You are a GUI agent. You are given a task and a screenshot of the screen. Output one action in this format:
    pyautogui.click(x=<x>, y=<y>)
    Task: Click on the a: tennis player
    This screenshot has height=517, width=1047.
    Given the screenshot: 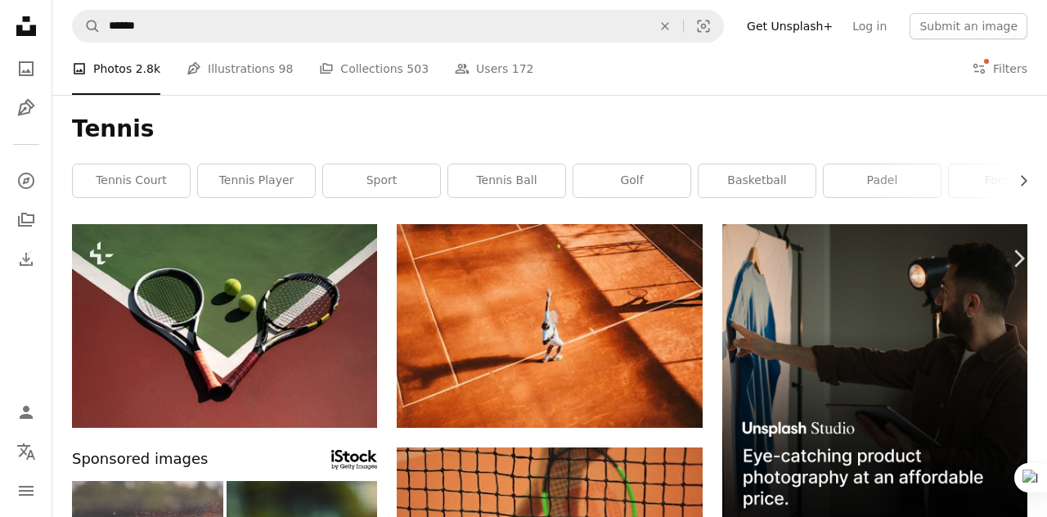 What is the action you would take?
    pyautogui.click(x=256, y=181)
    